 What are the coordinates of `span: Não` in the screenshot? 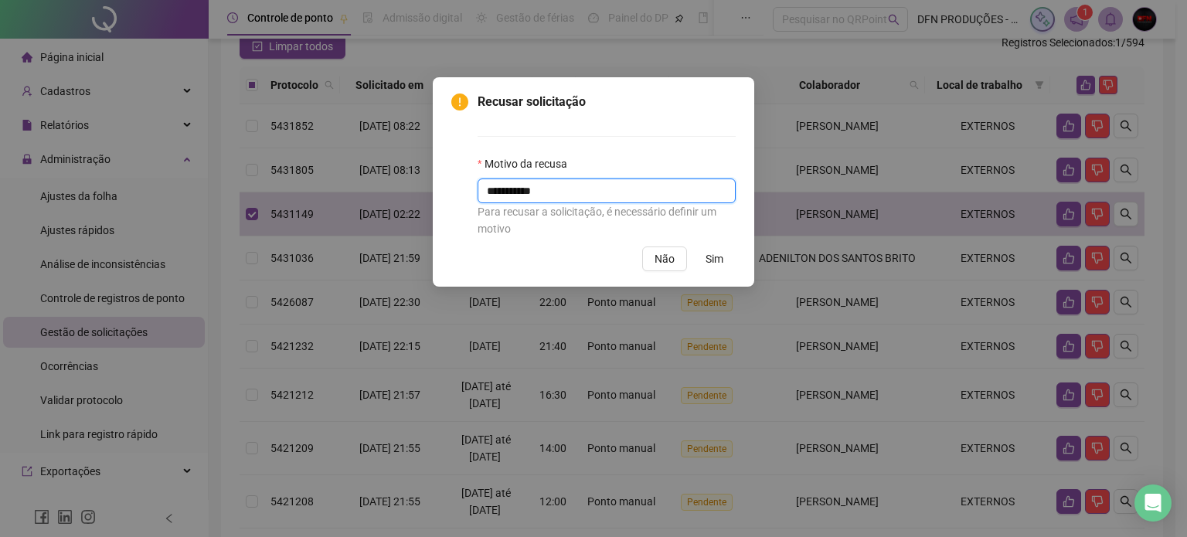 It's located at (664, 259).